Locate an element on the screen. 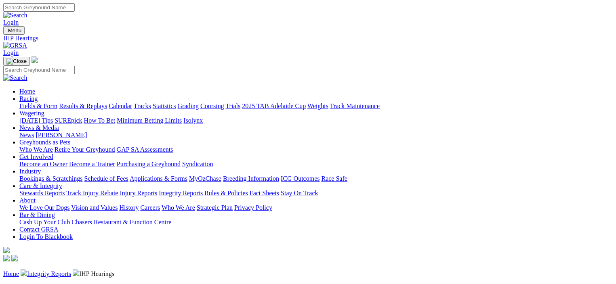 The width and height of the screenshot is (616, 284). a: Bookings & Scratchings is located at coordinates (51, 179).